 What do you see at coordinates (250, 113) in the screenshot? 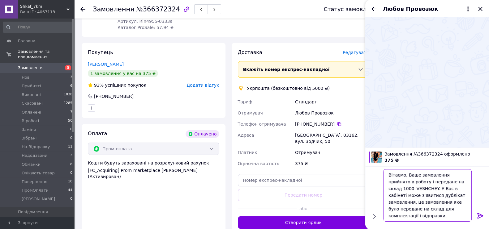
I see `span: Отримувач` at bounding box center [250, 113].